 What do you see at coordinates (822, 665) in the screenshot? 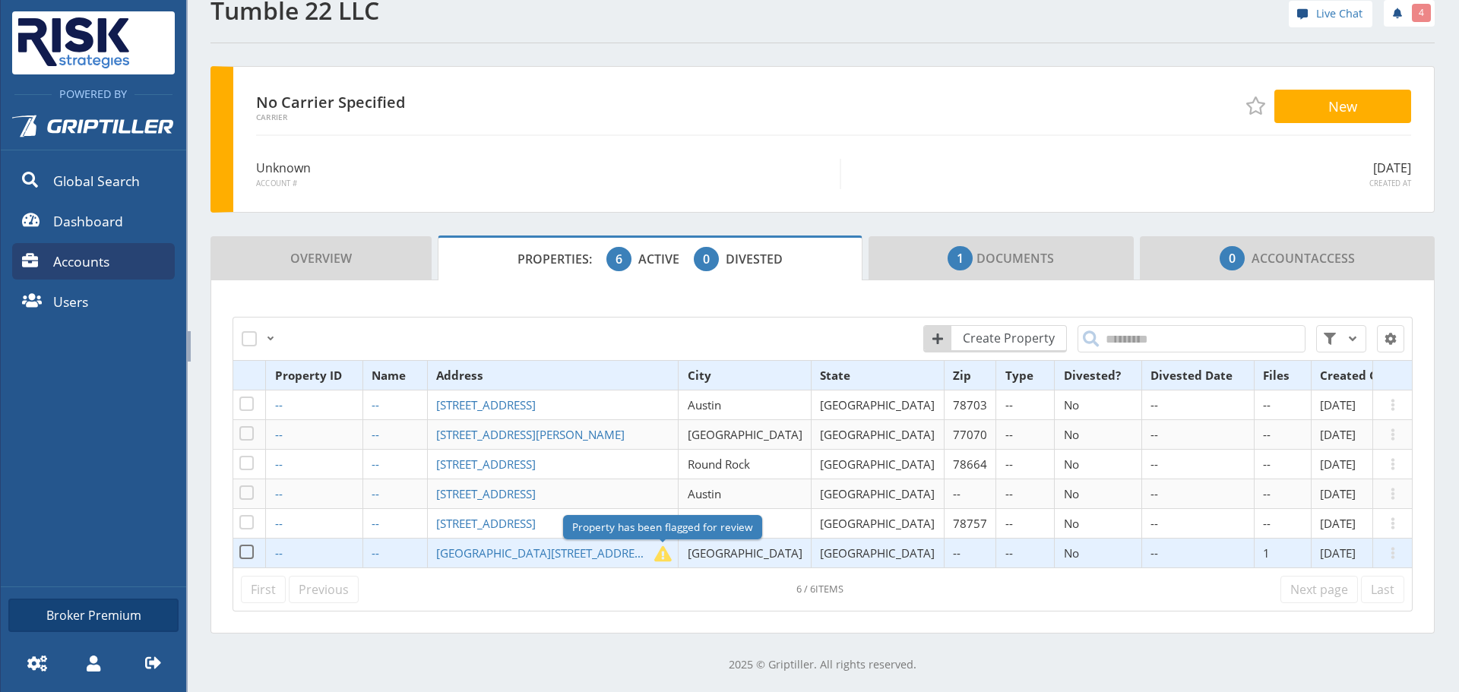
I see `p: 2025 © Griptiller. All rights reserved.` at bounding box center [822, 665].